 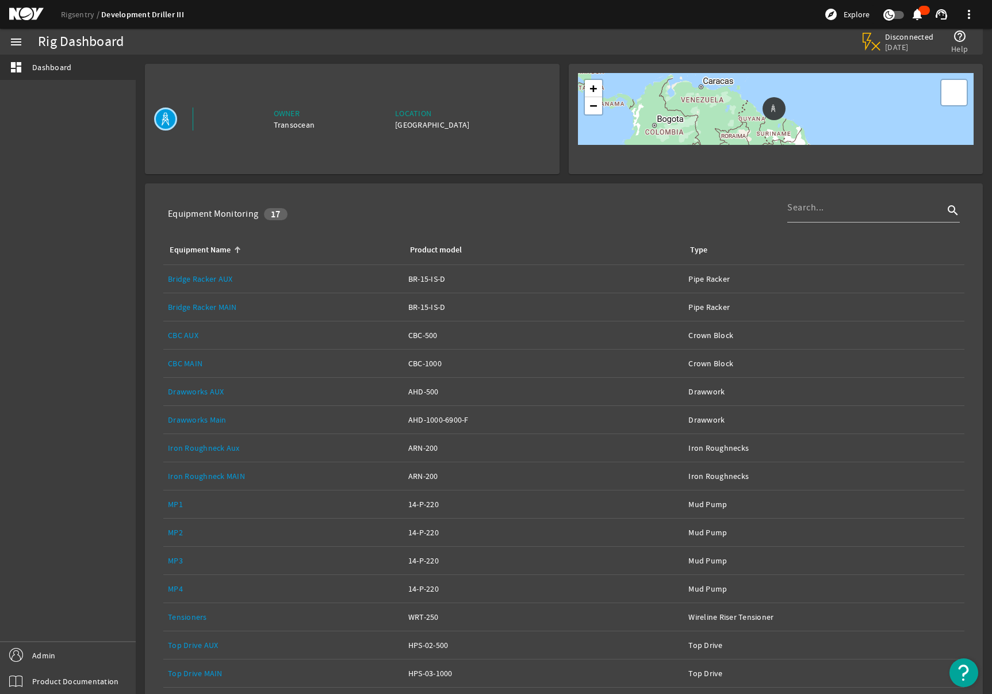 What do you see at coordinates (294, 113) in the screenshot?
I see `div: Owner` at bounding box center [294, 113].